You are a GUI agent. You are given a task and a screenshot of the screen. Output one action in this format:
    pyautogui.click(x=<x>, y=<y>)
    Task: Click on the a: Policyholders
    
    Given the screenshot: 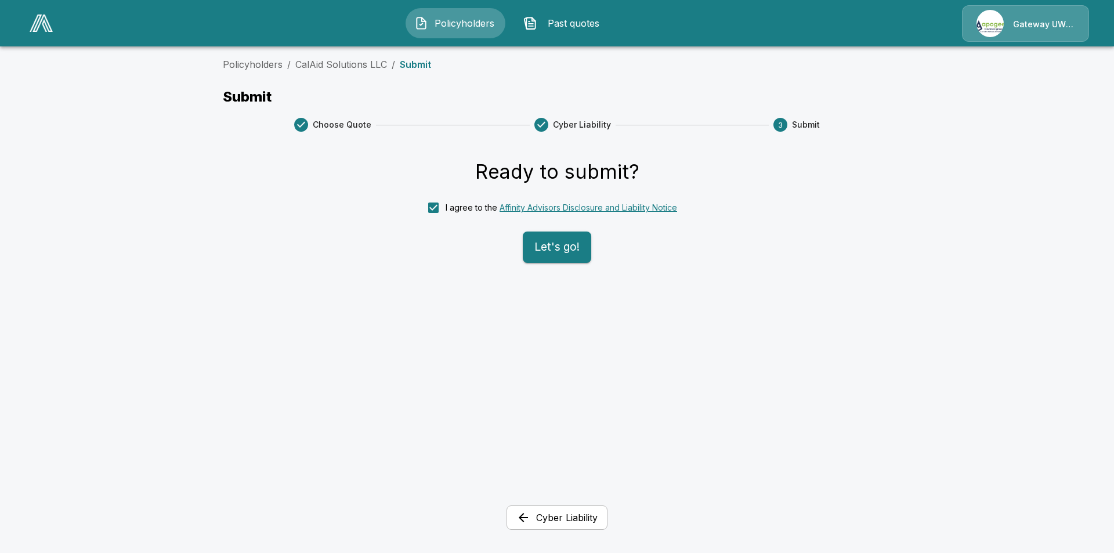 What is the action you would take?
    pyautogui.click(x=252, y=64)
    